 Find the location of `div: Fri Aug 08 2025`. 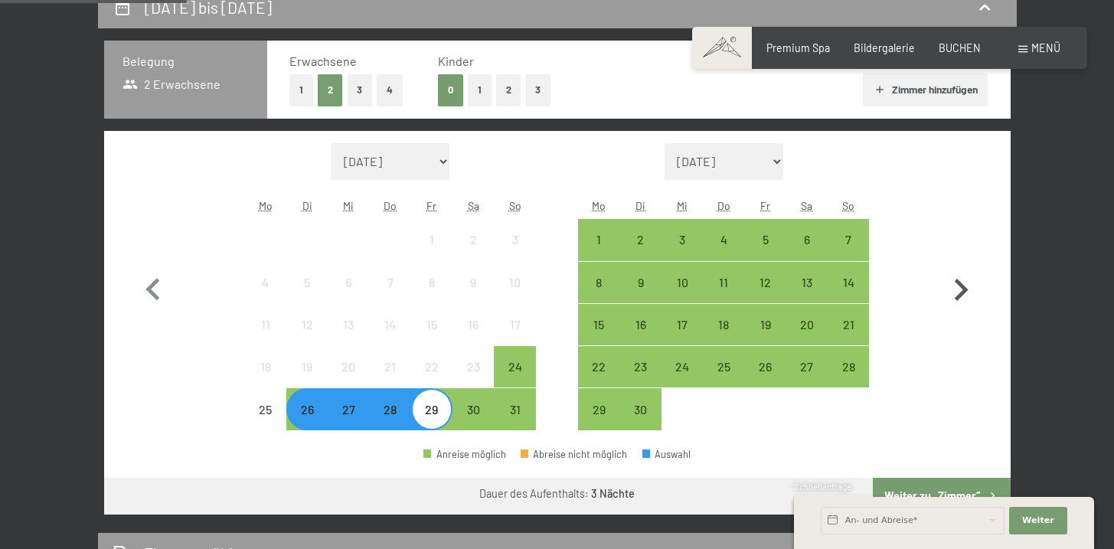

div: Fri Aug 08 2025 is located at coordinates (432, 282).